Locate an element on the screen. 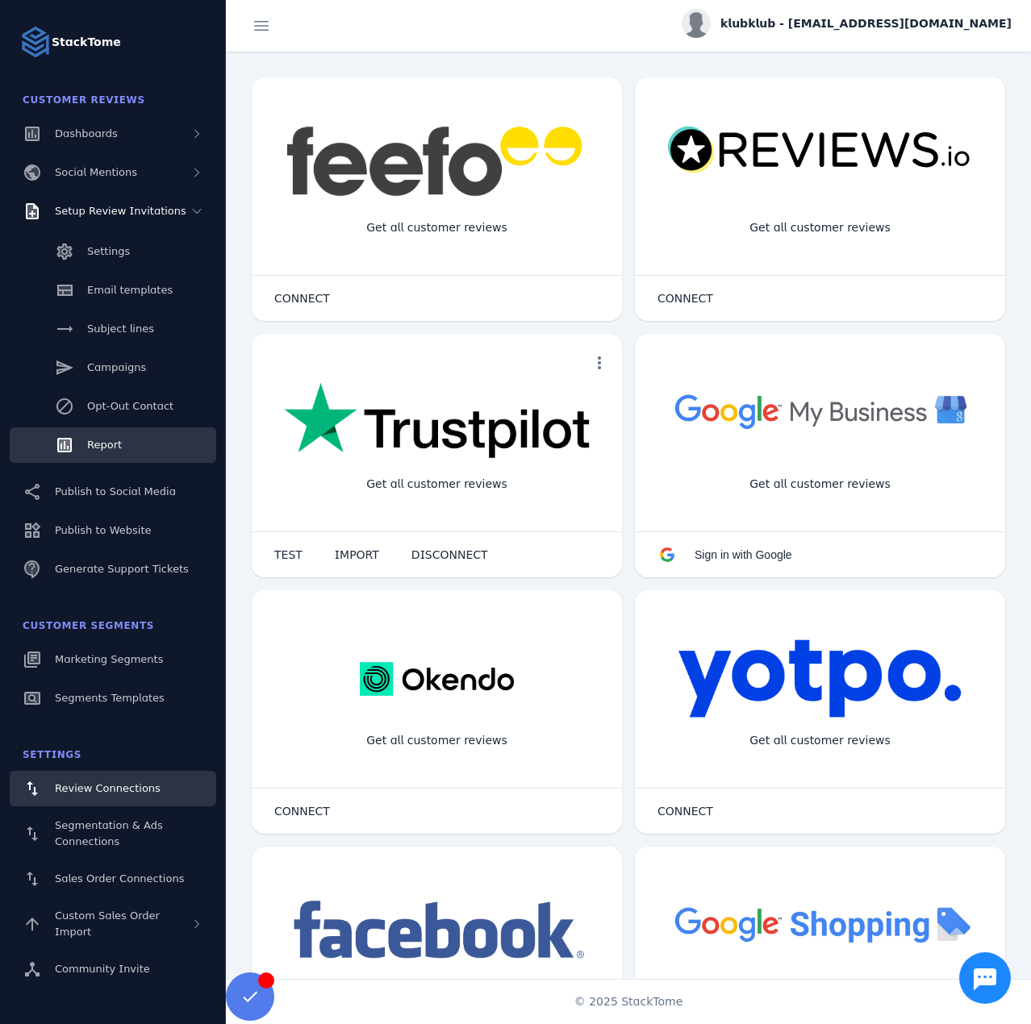  span: Report is located at coordinates (104, 444).